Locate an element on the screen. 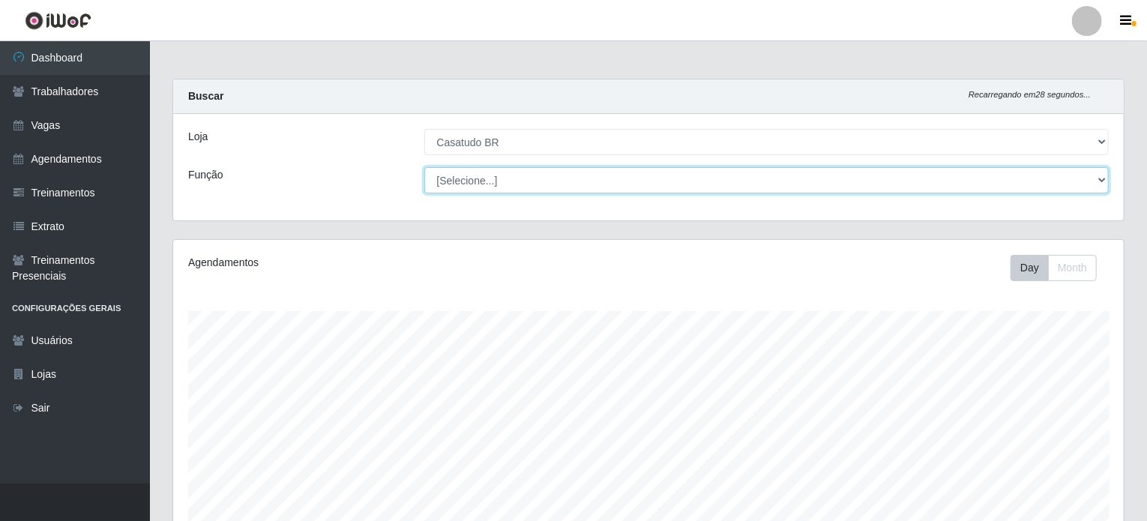  label: Loja is located at coordinates (198, 136).